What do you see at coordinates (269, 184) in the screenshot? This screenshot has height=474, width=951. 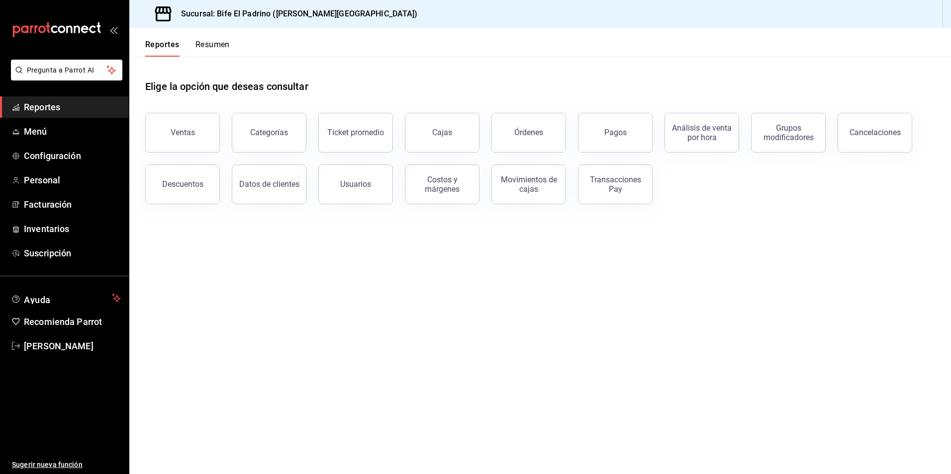 I see `button: Datos de clientes` at bounding box center [269, 184].